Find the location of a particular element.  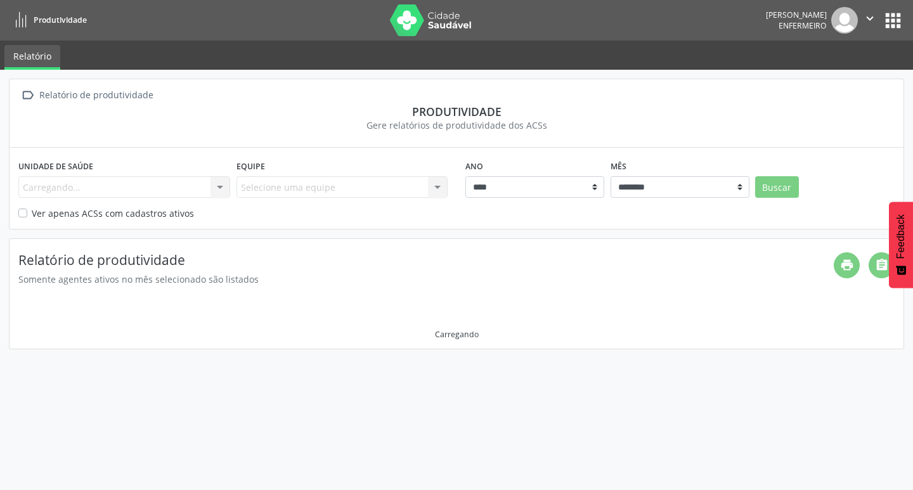

button: Feedback - Mostrar pesquisa is located at coordinates (901, 245).